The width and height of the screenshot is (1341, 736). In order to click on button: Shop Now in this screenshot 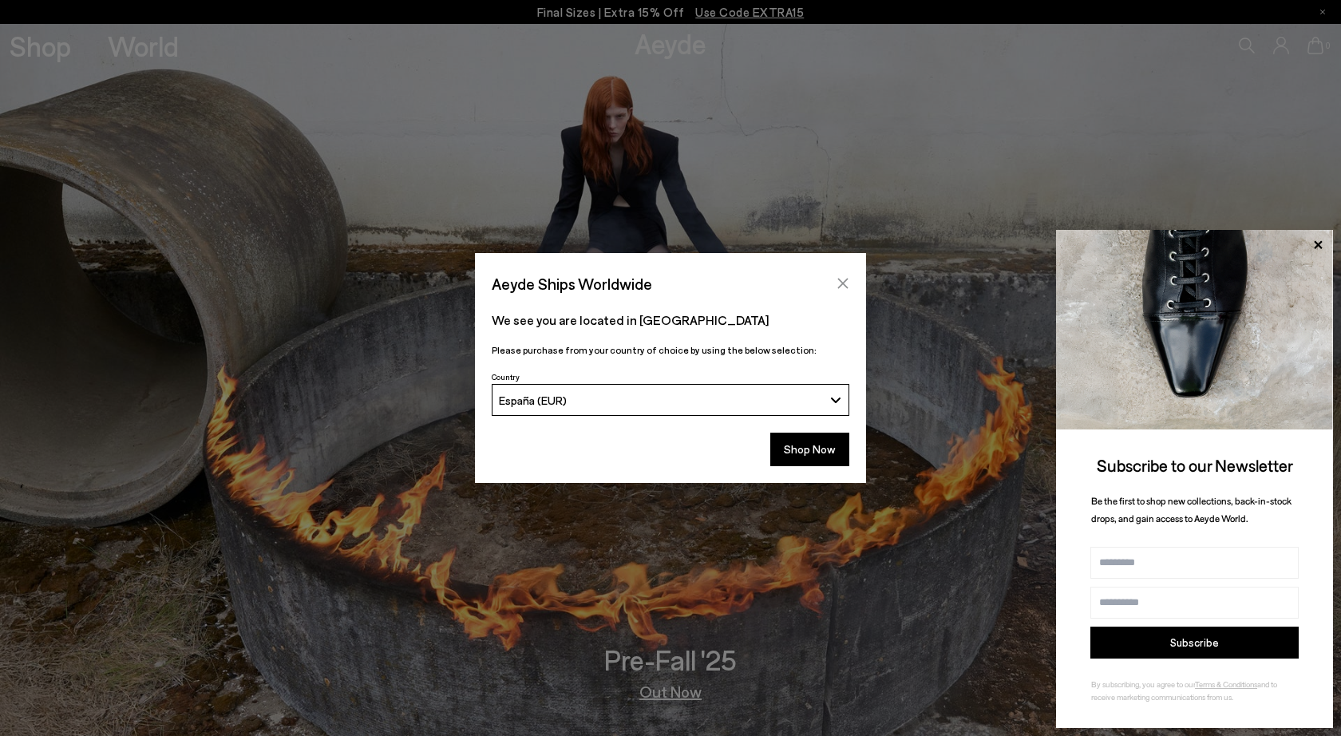, I will do `click(809, 449)`.